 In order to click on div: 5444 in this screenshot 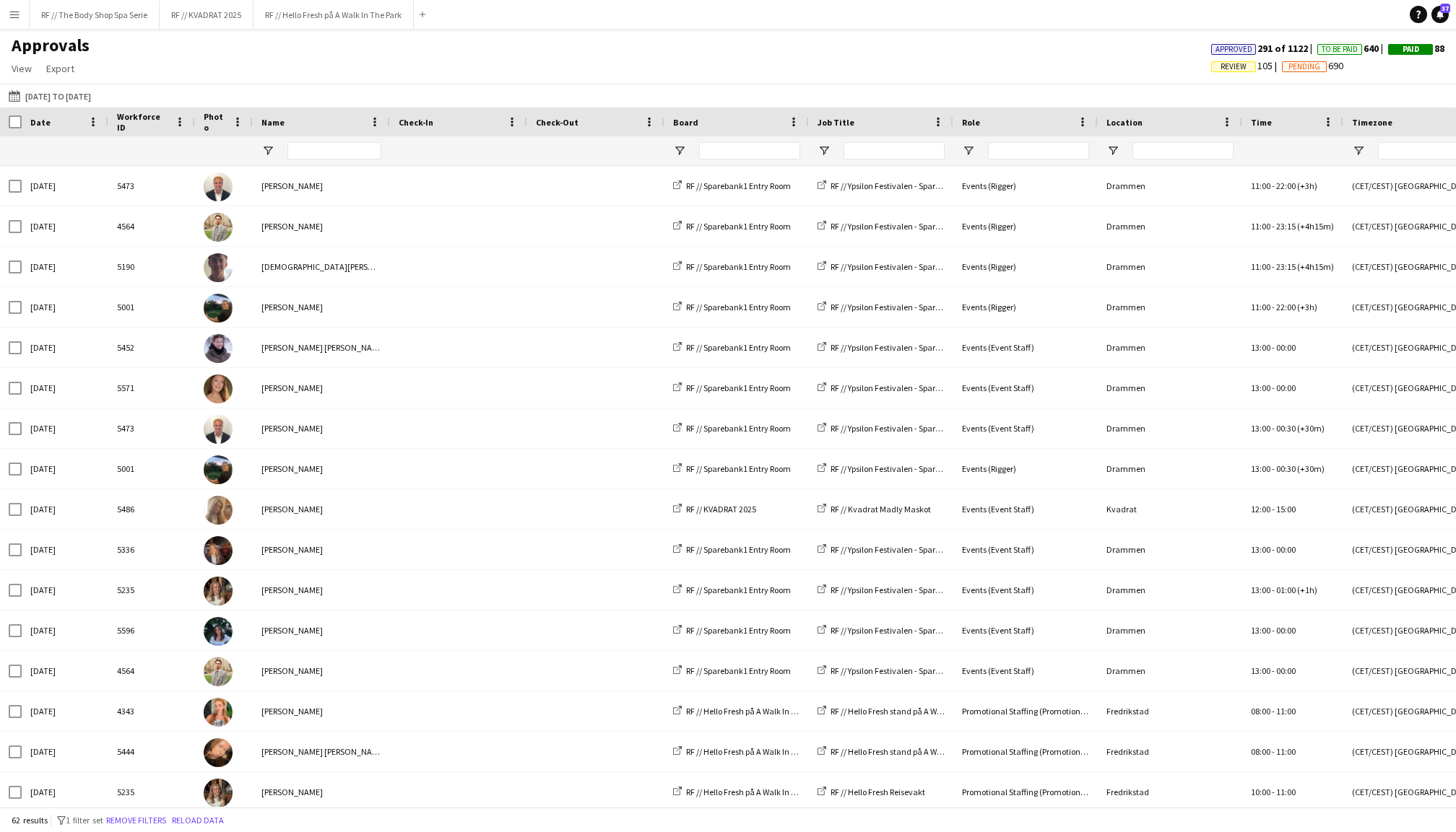, I will do `click(151, 752)`.